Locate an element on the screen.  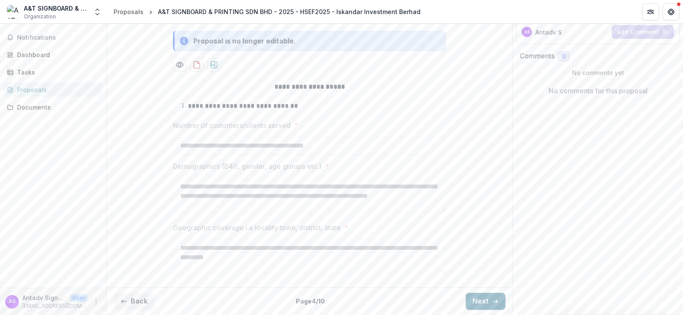
img: A&T SIGNBOARD & PRINTING SDN BHD is located at coordinates (14, 12).